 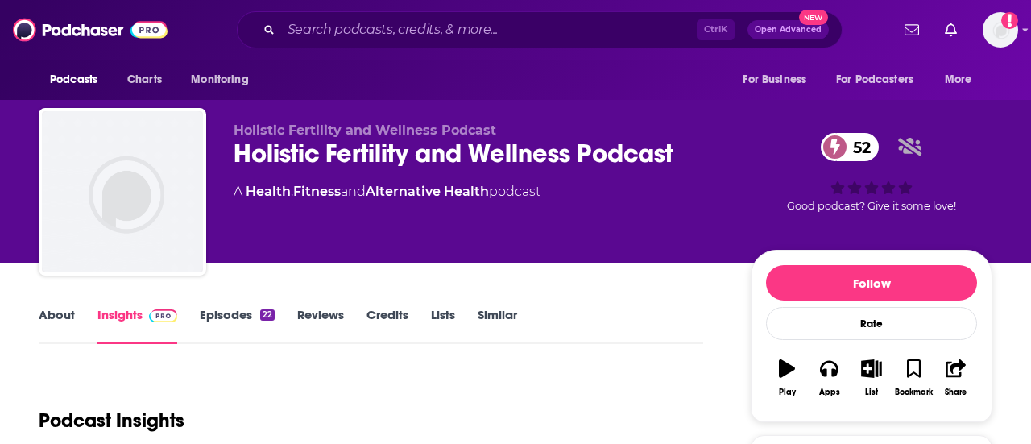 I want to click on a: Episodes22, so click(x=237, y=326).